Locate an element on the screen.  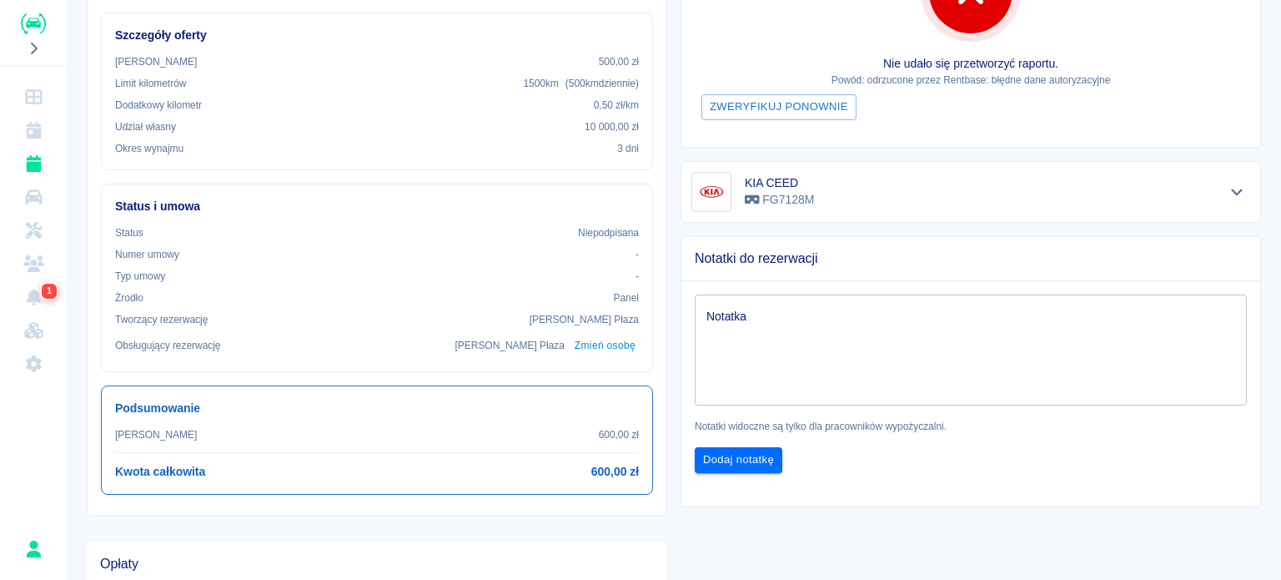
a: Widget WWW is located at coordinates (33, 330).